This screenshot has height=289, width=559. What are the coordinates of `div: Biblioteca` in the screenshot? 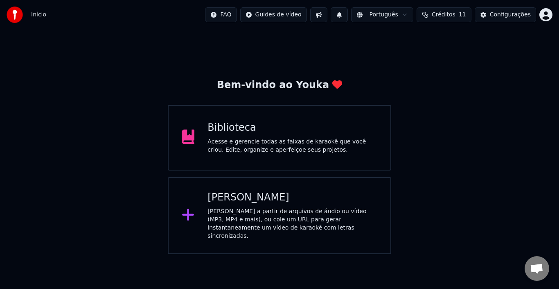 It's located at (292, 128).